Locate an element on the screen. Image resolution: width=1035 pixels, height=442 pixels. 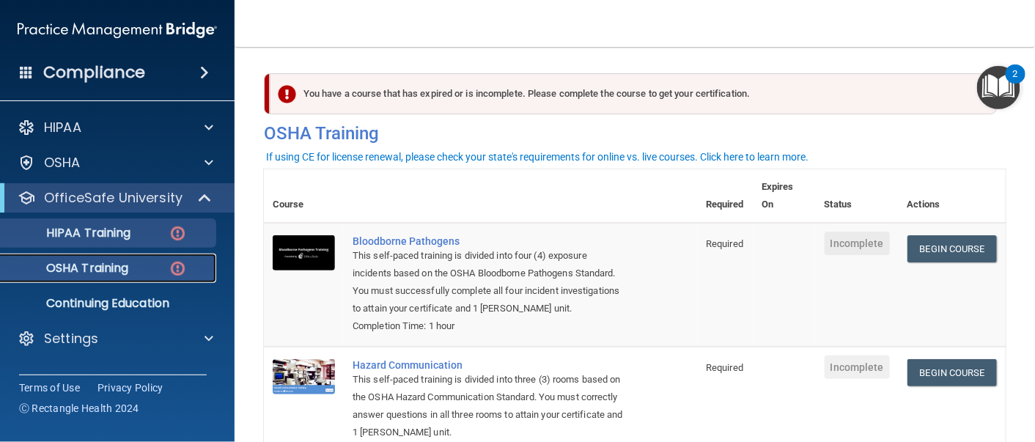
a: OfficeSafe University is located at coordinates (115, 198).